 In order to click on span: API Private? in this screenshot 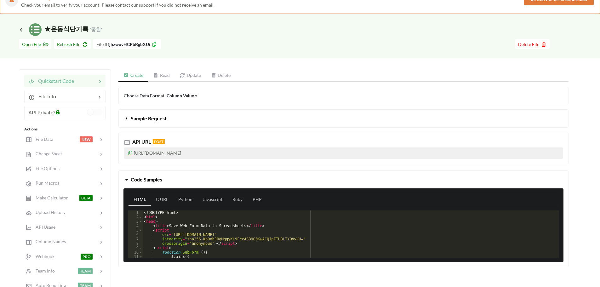, I will do `click(42, 112)`.